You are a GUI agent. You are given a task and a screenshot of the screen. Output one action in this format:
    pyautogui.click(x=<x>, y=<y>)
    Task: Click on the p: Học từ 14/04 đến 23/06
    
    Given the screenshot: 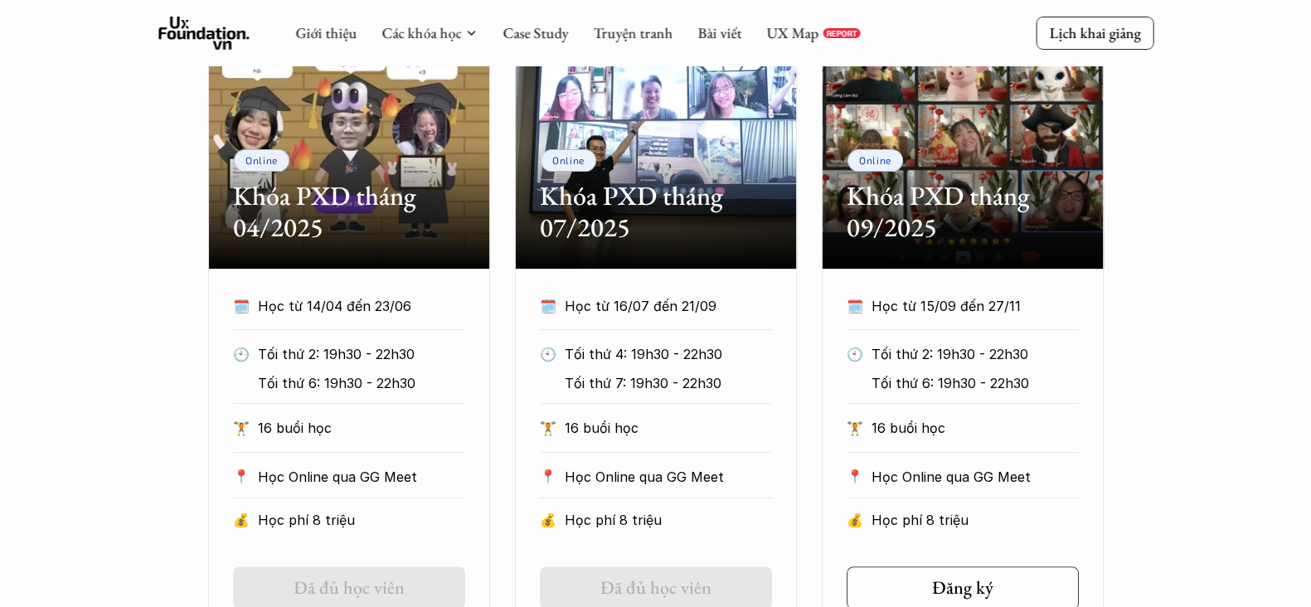 What is the action you would take?
    pyautogui.click(x=362, y=306)
    